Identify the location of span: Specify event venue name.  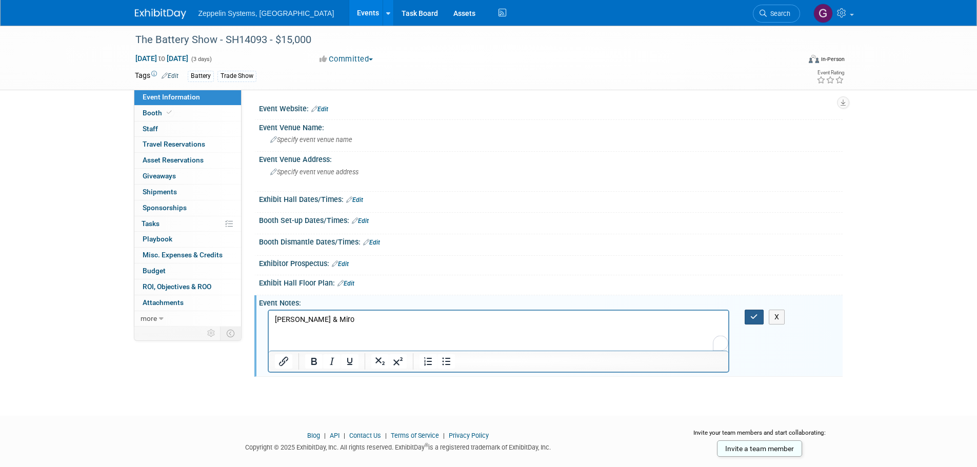
(311, 139).